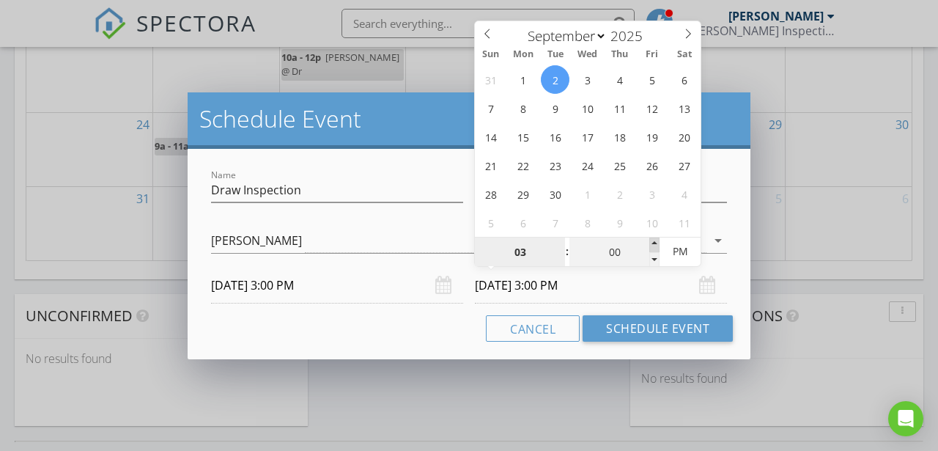 This screenshot has height=451, width=938. I want to click on span: Wed, so click(588, 54).